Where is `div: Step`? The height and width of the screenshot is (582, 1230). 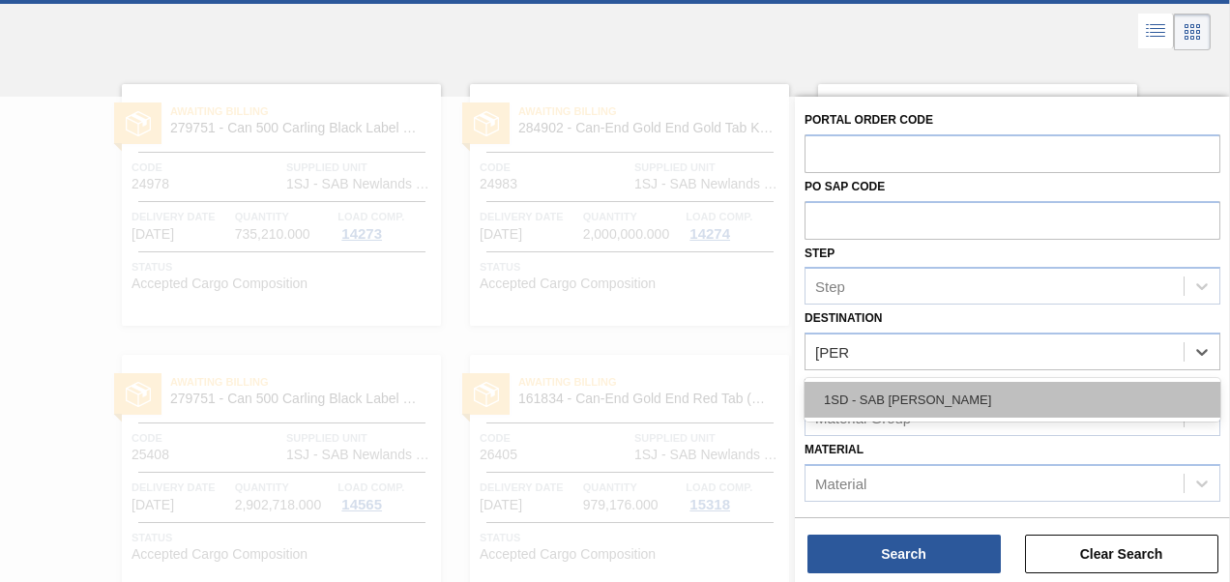 div: Step is located at coordinates (829, 286).